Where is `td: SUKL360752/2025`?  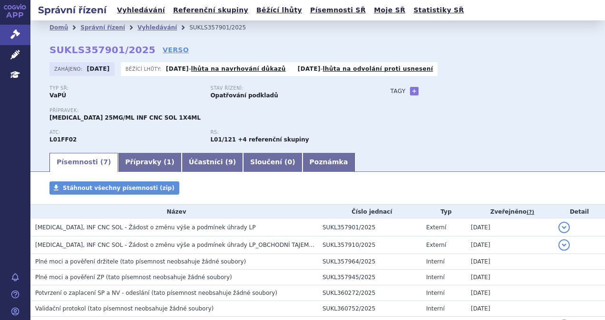 td: SUKL360752/2025 is located at coordinates (369, 309).